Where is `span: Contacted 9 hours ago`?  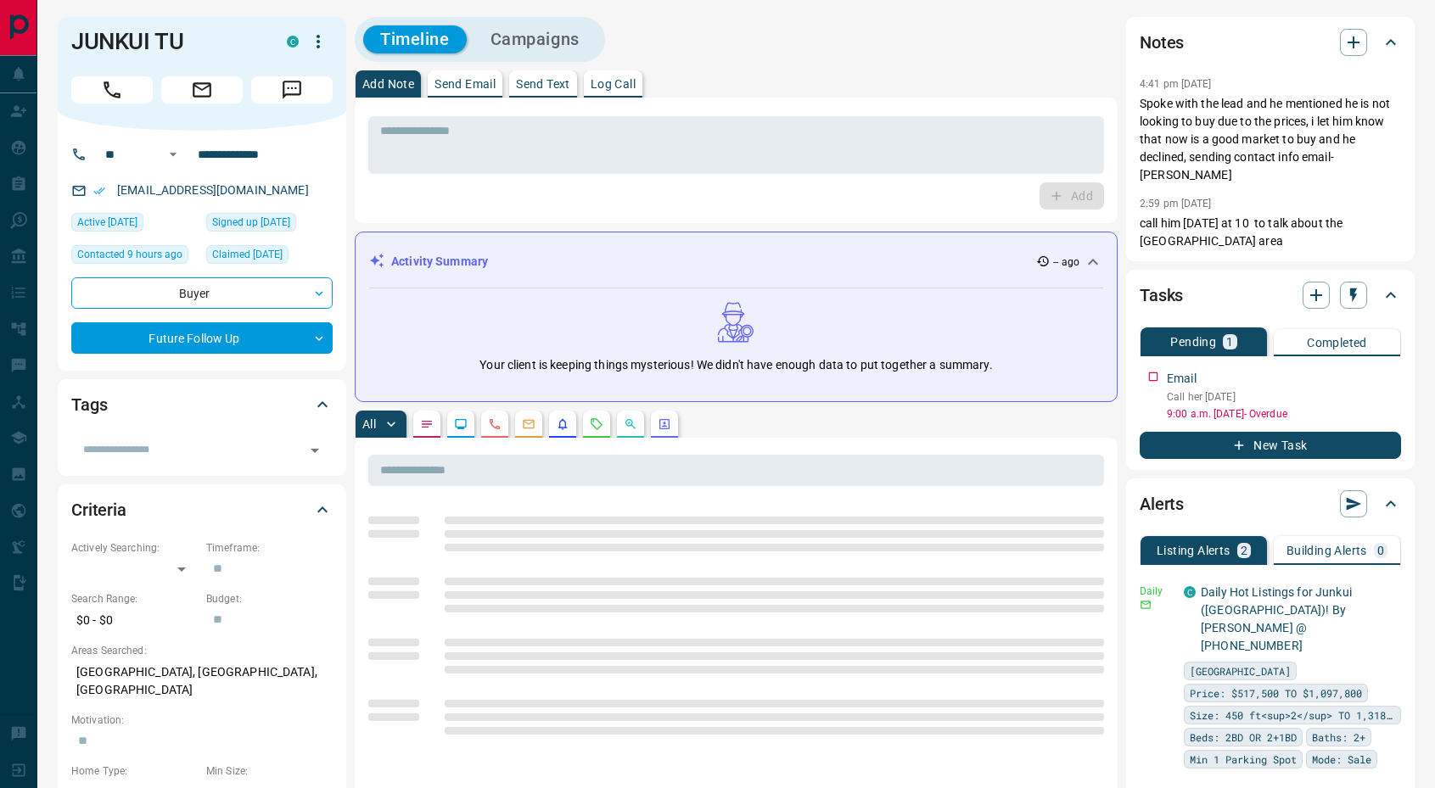
span: Contacted 9 hours ago is located at coordinates (130, 255).